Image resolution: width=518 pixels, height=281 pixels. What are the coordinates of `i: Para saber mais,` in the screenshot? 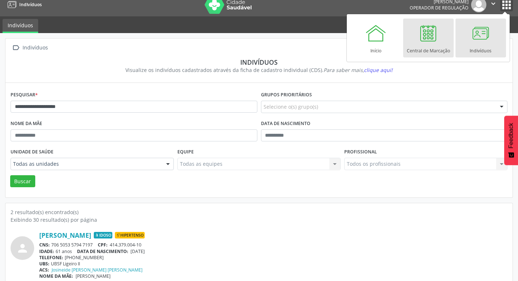 It's located at (358, 70).